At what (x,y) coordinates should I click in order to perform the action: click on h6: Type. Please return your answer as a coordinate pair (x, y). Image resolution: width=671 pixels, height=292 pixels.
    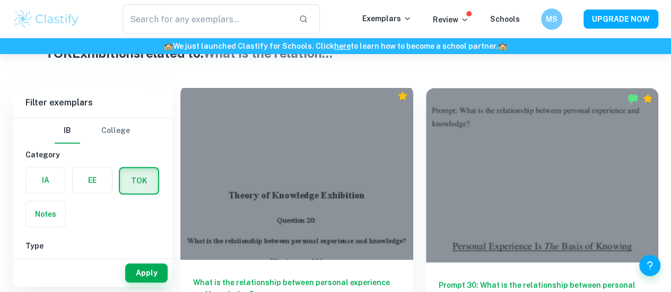
    Looking at the image, I should click on (92, 246).